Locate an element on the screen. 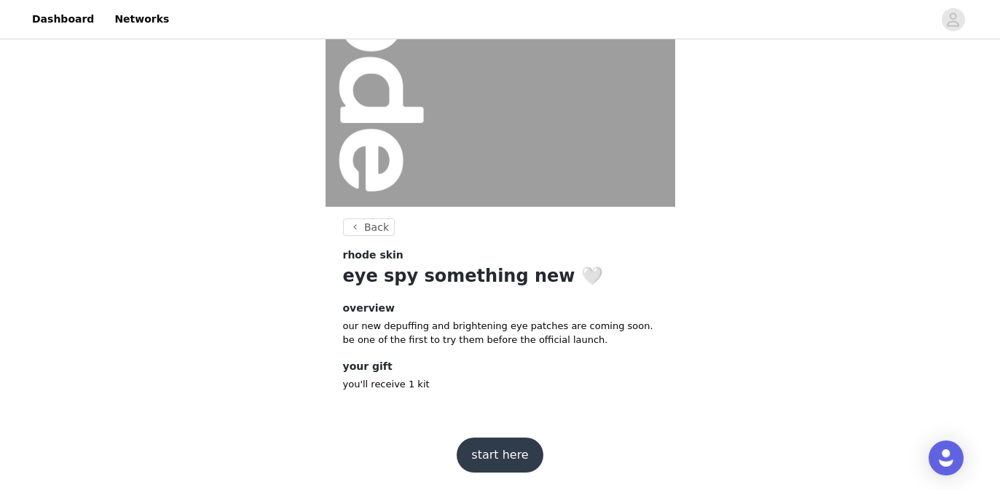 This screenshot has width=1000, height=490. button: start here is located at coordinates (500, 455).